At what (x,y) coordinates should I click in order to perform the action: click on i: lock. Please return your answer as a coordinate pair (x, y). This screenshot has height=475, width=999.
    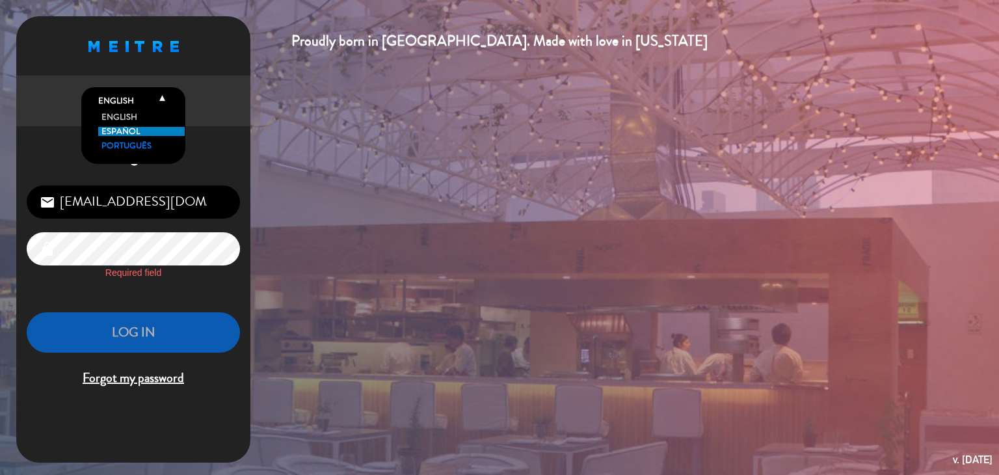
    Looking at the image, I should click on (47, 249).